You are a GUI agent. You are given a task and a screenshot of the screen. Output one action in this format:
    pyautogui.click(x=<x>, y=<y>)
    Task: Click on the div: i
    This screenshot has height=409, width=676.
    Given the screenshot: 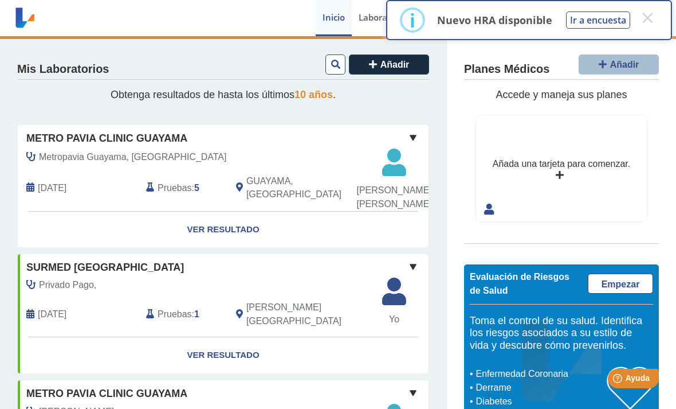 What is the action you would take?
    pyautogui.click(x=413, y=20)
    